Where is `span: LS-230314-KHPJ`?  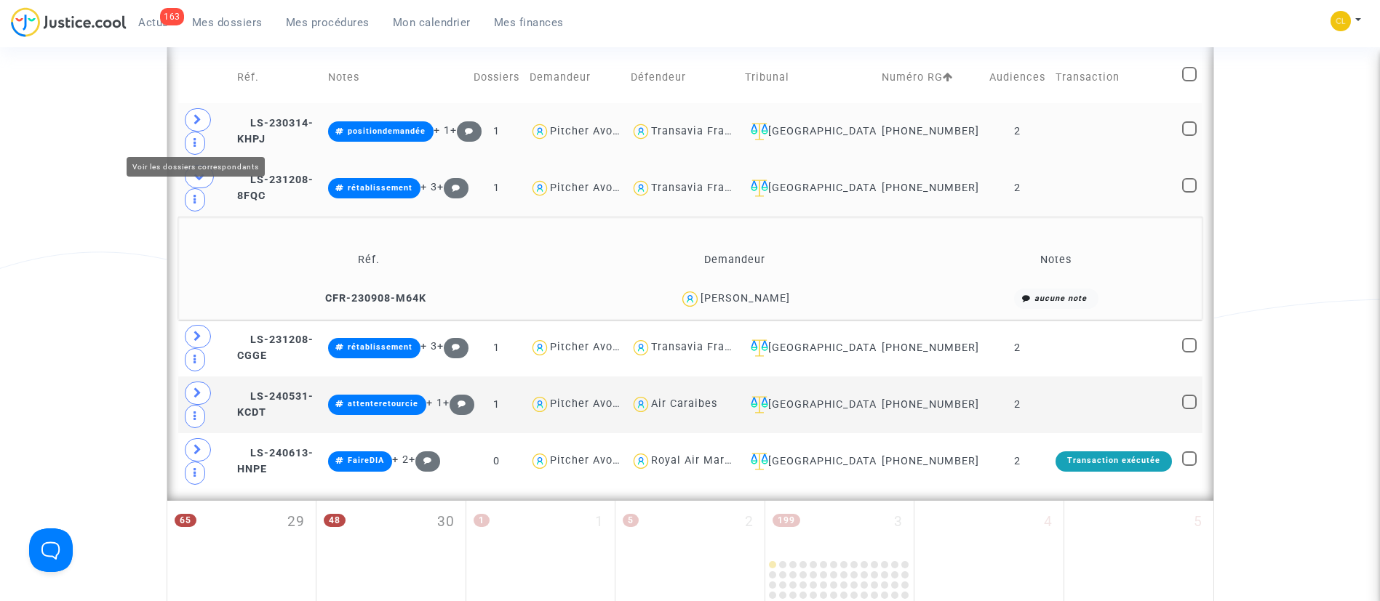
span: LS-230314-KHPJ is located at coordinates (275, 131).